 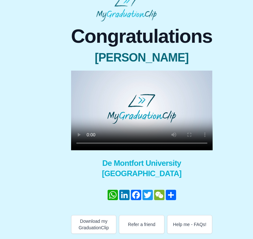 What do you see at coordinates (142, 224) in the screenshot?
I see `button: Refer a friend` at bounding box center [142, 224].